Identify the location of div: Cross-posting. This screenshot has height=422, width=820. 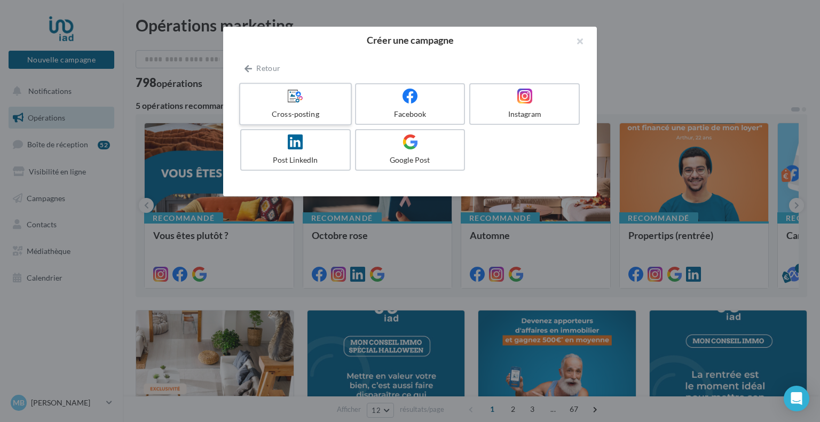
(295, 114).